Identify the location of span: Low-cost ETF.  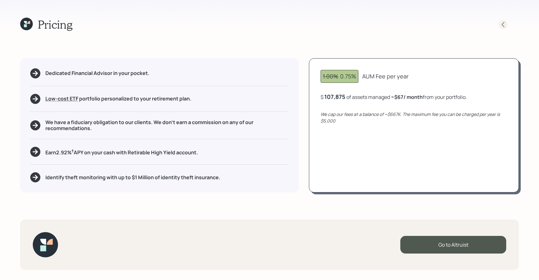
(62, 99).